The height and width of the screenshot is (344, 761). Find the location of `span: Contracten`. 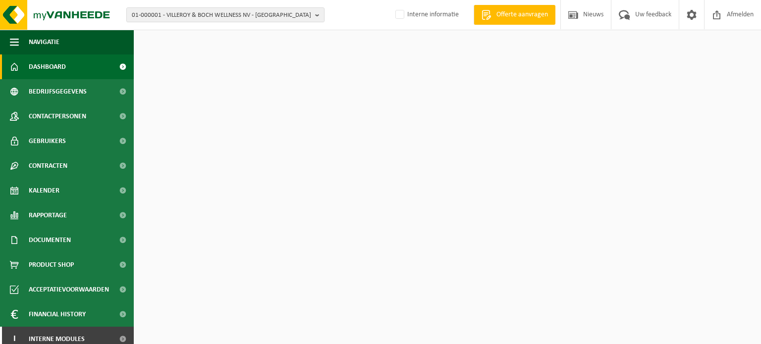

span: Contracten is located at coordinates (48, 166).